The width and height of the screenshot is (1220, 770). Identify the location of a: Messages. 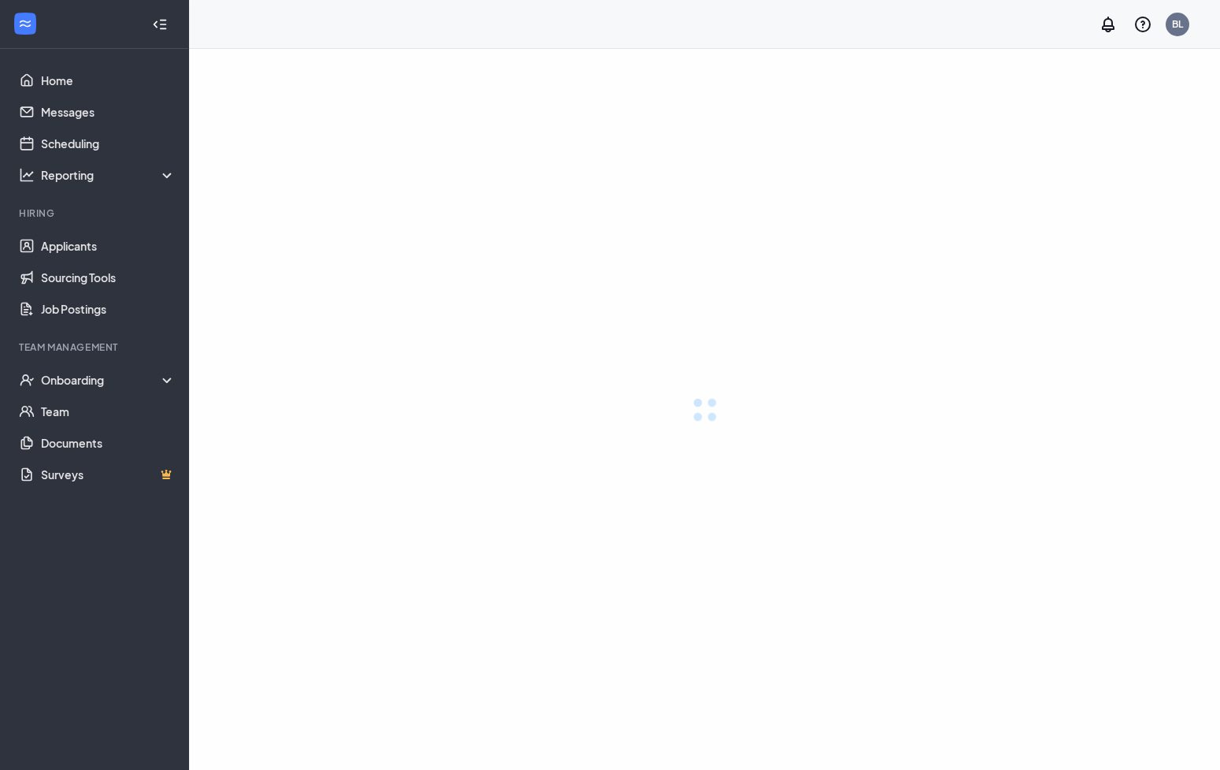
(108, 112).